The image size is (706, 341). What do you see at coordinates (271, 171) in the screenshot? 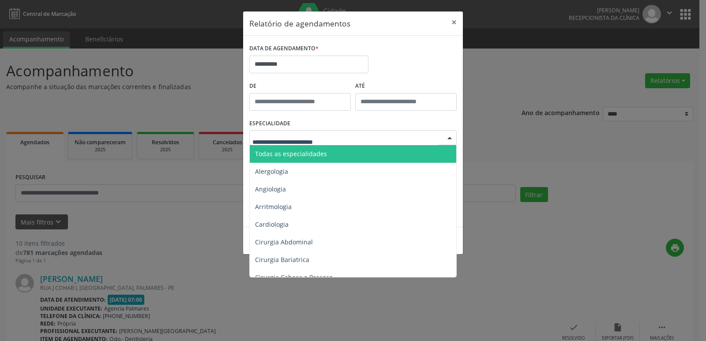
I see `span: Alergologia` at bounding box center [271, 171].